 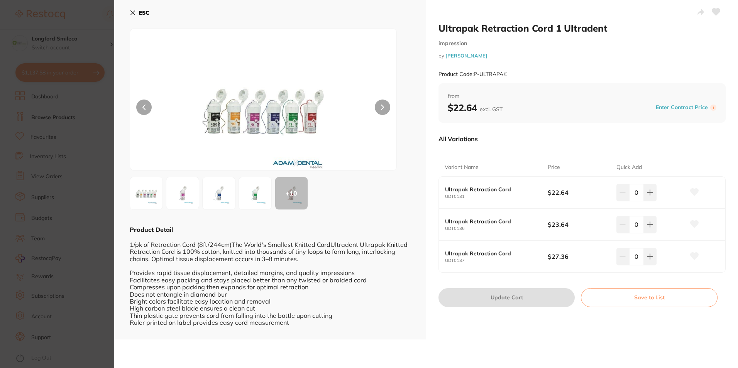 I want to click on button: Update Cart, so click(x=506, y=297).